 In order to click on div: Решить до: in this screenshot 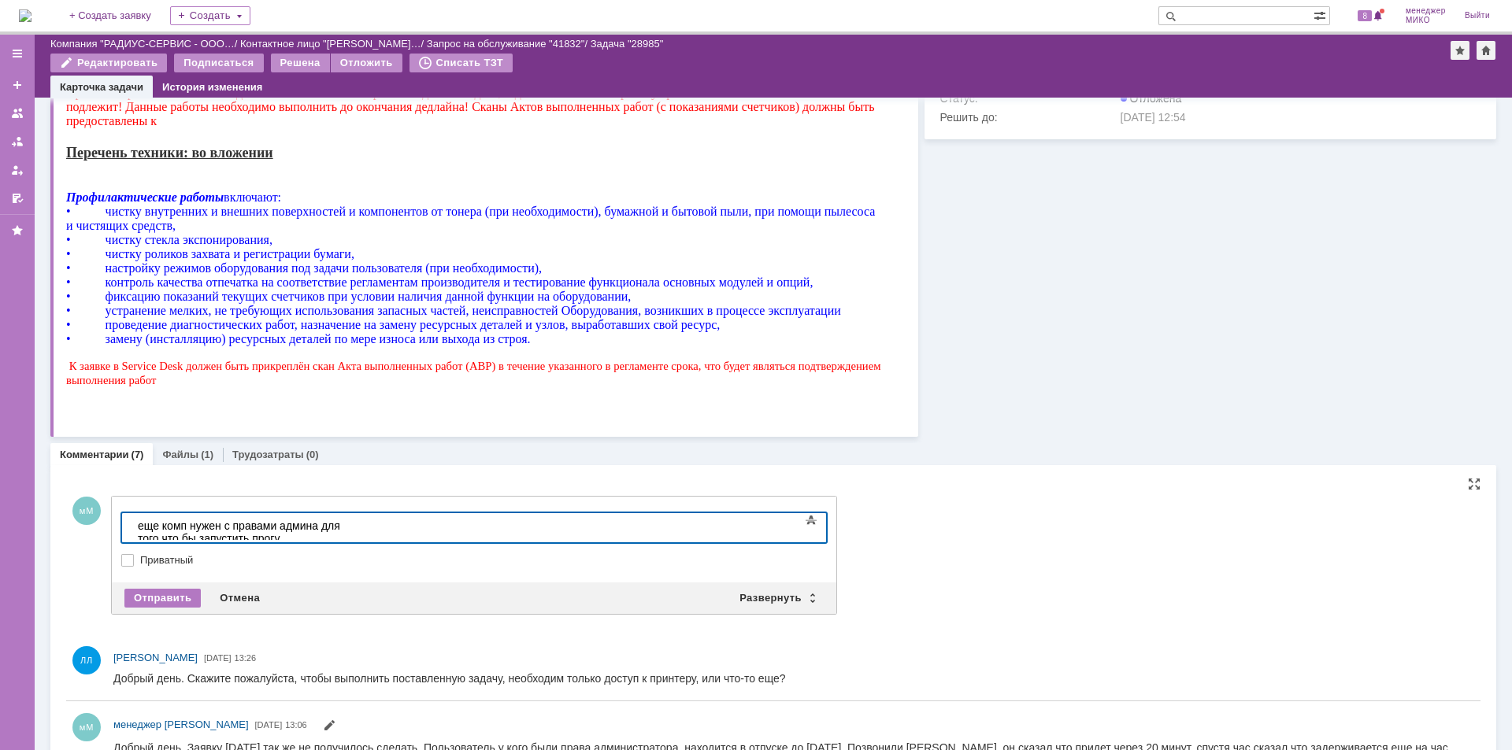, I will do `click(1028, 117)`.